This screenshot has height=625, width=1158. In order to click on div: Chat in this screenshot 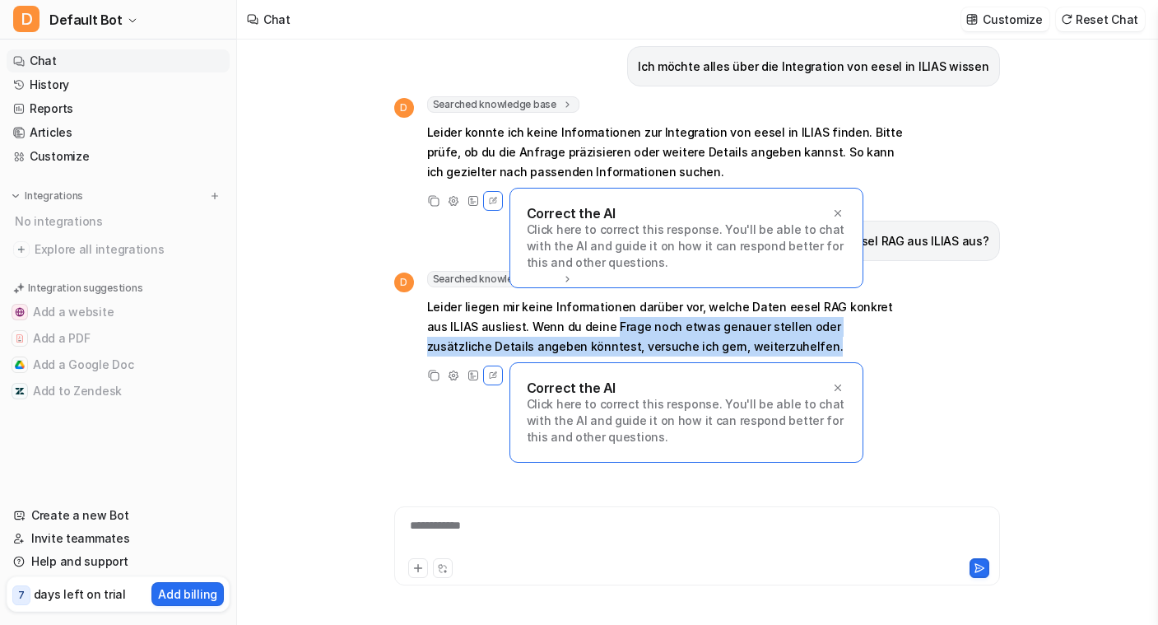, I will do `click(276, 19)`.